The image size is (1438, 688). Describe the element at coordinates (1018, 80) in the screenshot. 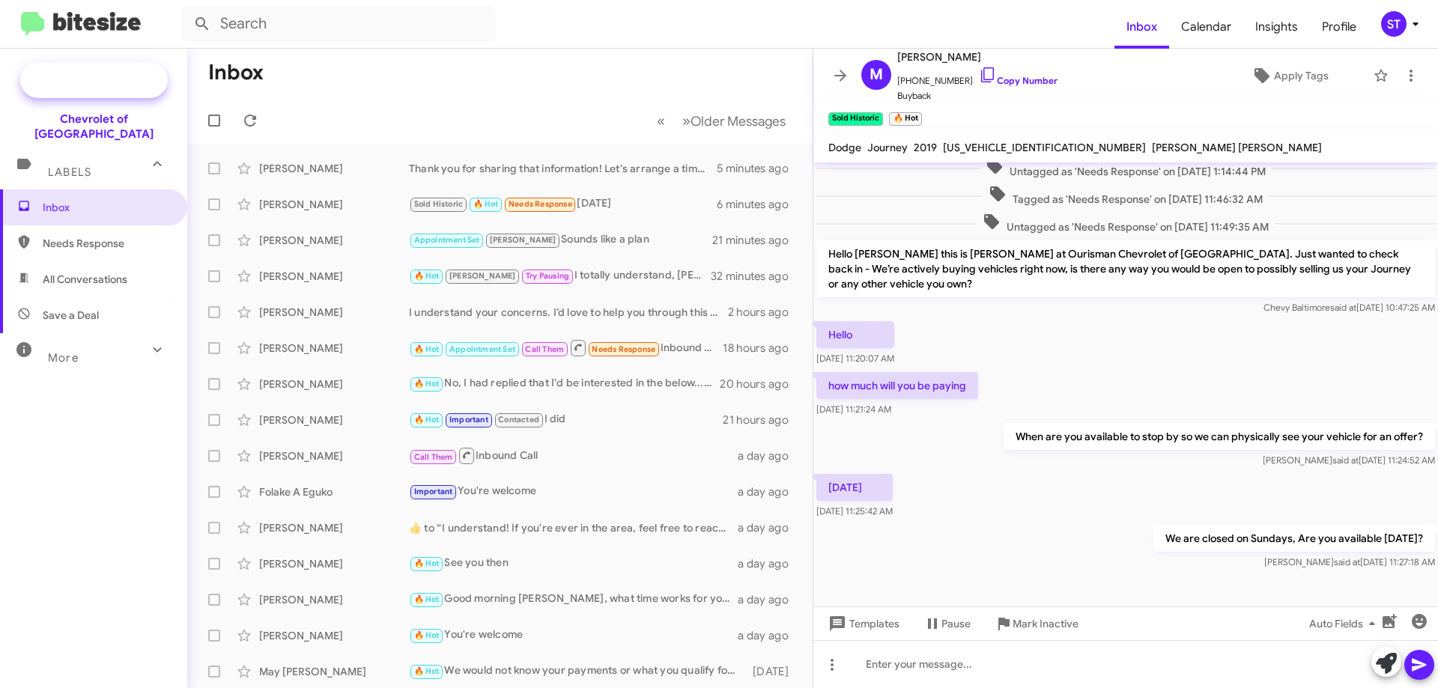

I see `a: Copy Number` at that location.